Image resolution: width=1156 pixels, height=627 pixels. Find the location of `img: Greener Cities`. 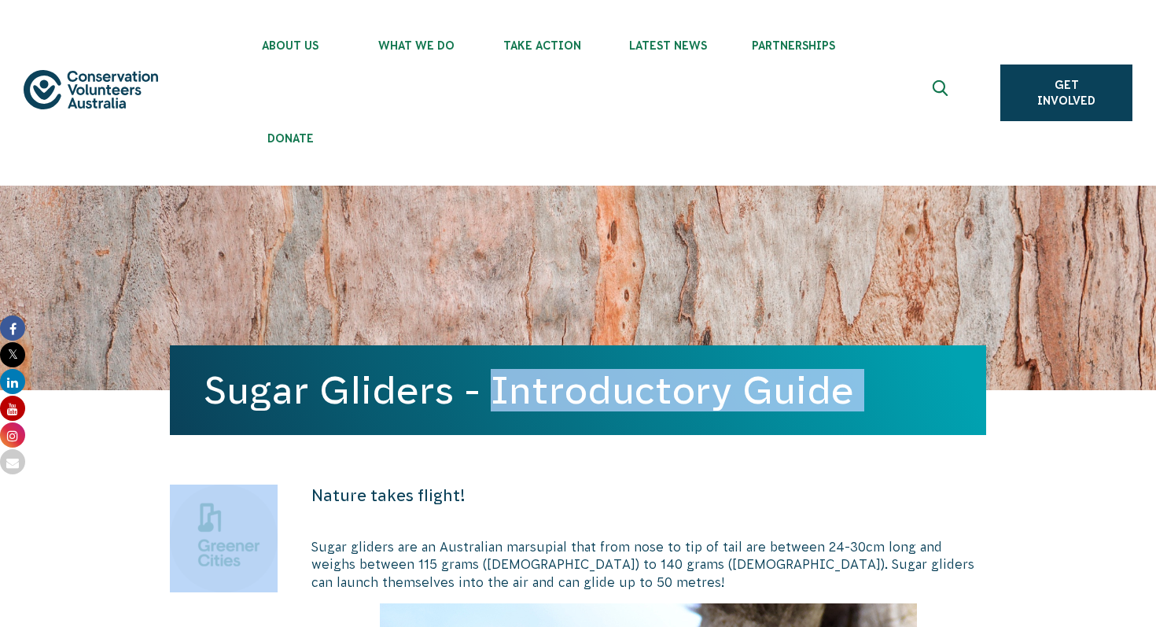

img: Greener Cities is located at coordinates (223, 538).